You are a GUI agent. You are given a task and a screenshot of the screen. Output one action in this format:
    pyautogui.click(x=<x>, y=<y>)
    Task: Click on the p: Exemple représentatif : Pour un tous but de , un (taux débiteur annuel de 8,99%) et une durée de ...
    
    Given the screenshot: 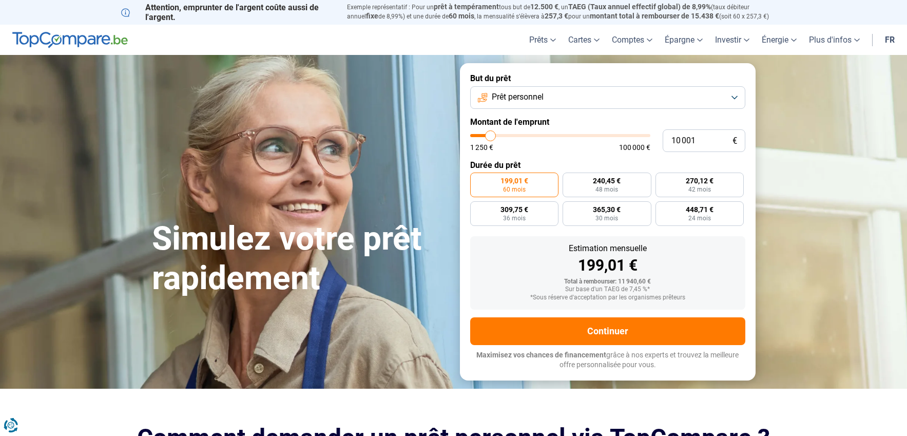 What is the action you would take?
    pyautogui.click(x=567, y=12)
    